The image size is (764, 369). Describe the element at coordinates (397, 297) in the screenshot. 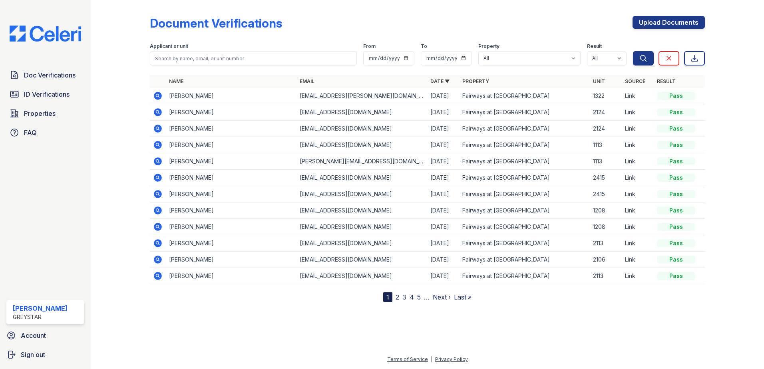

I see `a: 2` at that location.